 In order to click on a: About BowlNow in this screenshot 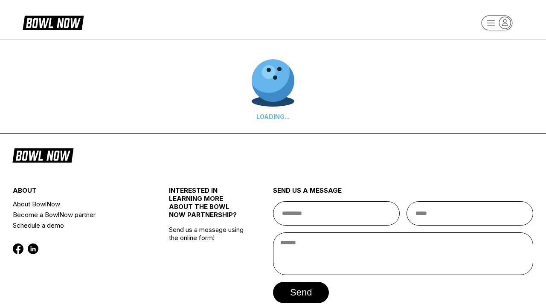, I will do `click(78, 204)`.